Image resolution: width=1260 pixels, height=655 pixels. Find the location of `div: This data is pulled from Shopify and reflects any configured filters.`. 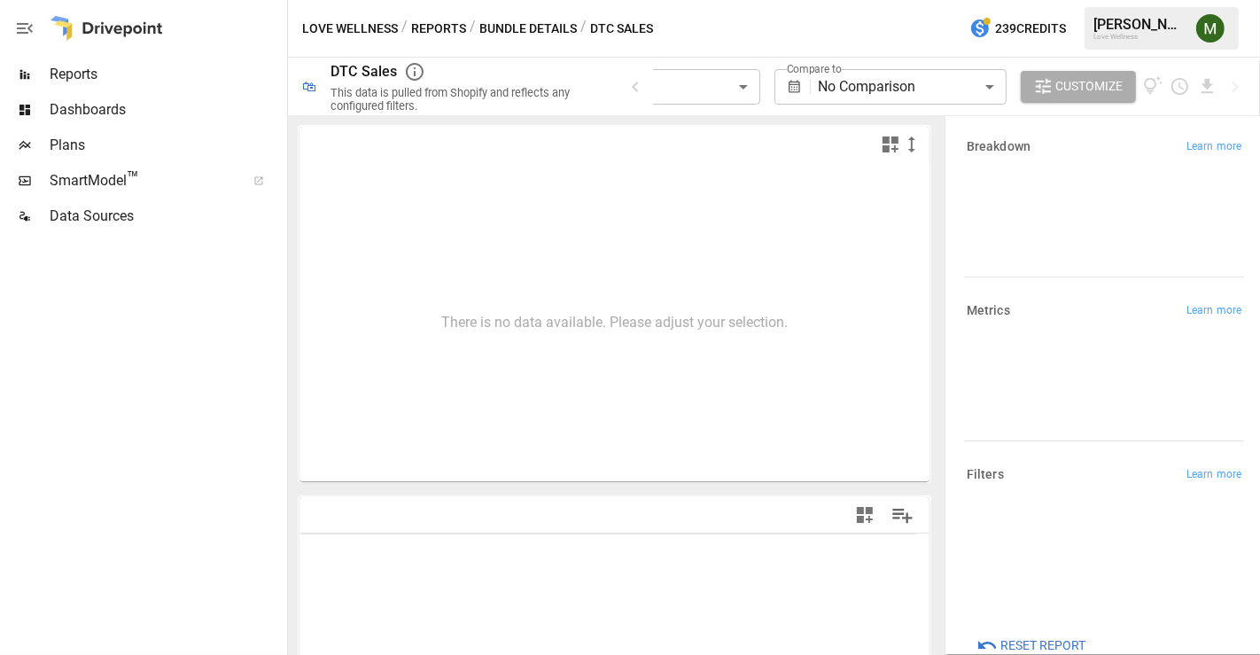

div: This data is pulled from Shopify and reflects any configured filters. is located at coordinates (467, 99).